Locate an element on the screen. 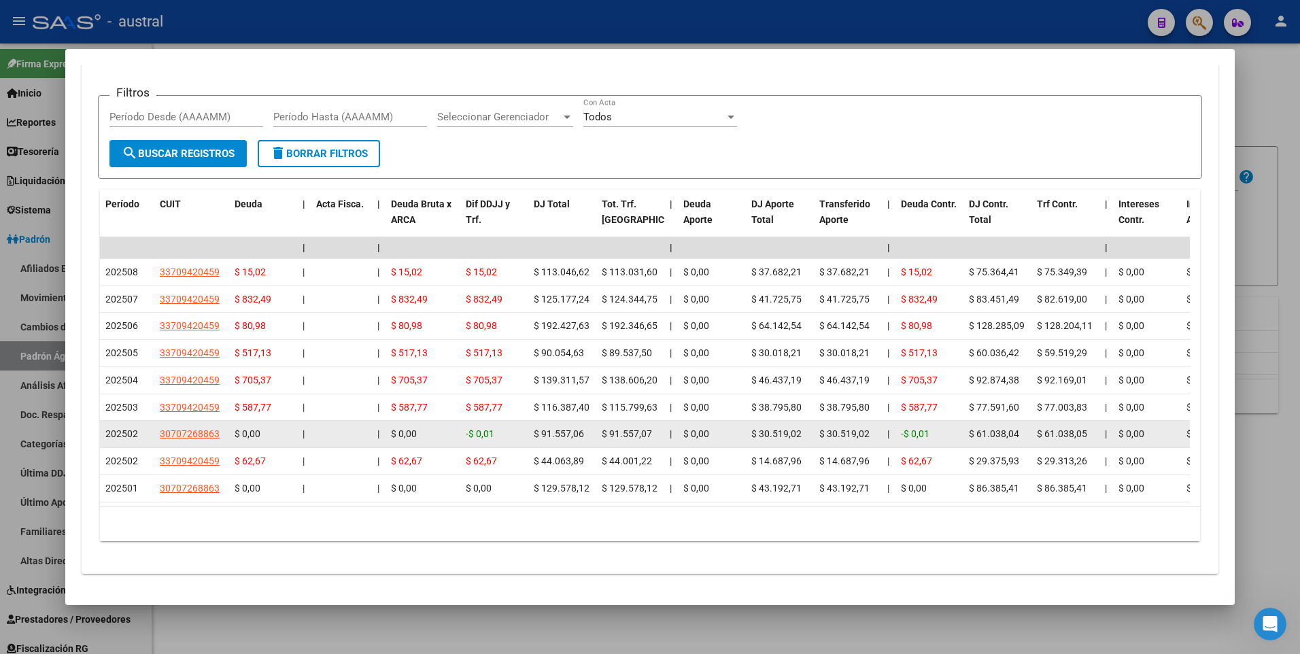 This screenshot has width=1300, height=654. span: $ 92.874,38 is located at coordinates (994, 380).